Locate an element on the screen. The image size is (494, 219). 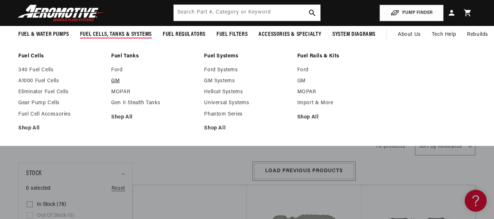
span: Out of stock (0) is located at coordinates (56, 216).